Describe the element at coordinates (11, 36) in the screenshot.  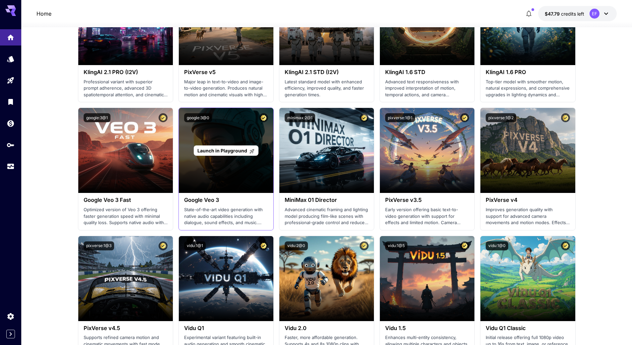
I see `div: Home` at that location.